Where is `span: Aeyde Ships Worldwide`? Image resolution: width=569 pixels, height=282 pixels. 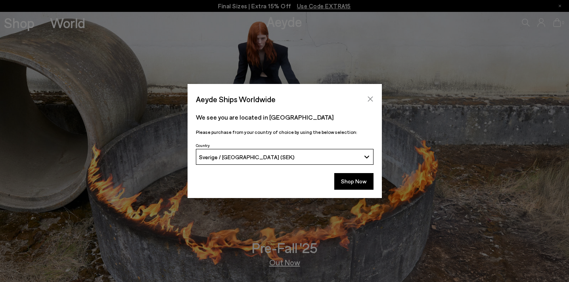
span: Aeyde Ships Worldwide is located at coordinates (235, 99).